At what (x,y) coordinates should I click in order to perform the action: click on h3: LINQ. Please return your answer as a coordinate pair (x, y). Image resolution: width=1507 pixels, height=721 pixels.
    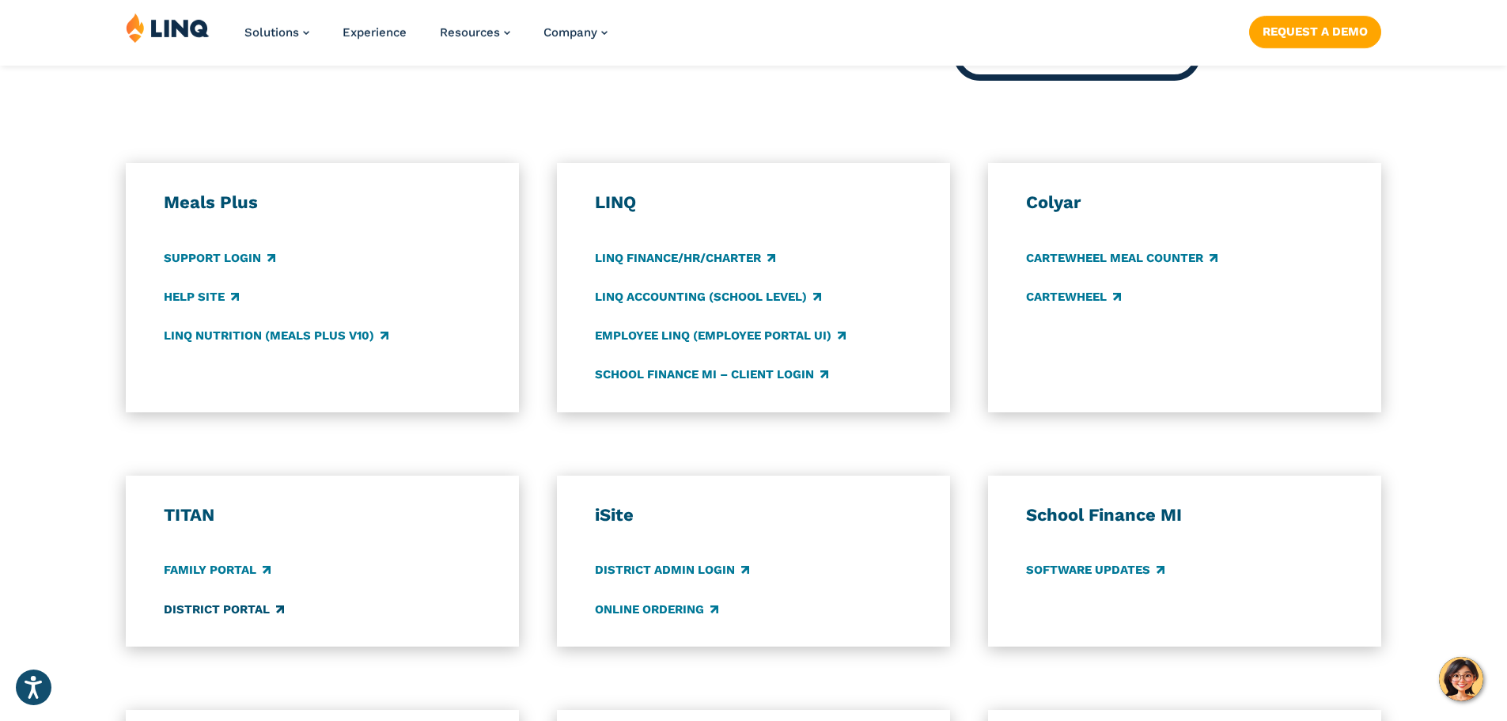
    Looking at the image, I should click on (754, 203).